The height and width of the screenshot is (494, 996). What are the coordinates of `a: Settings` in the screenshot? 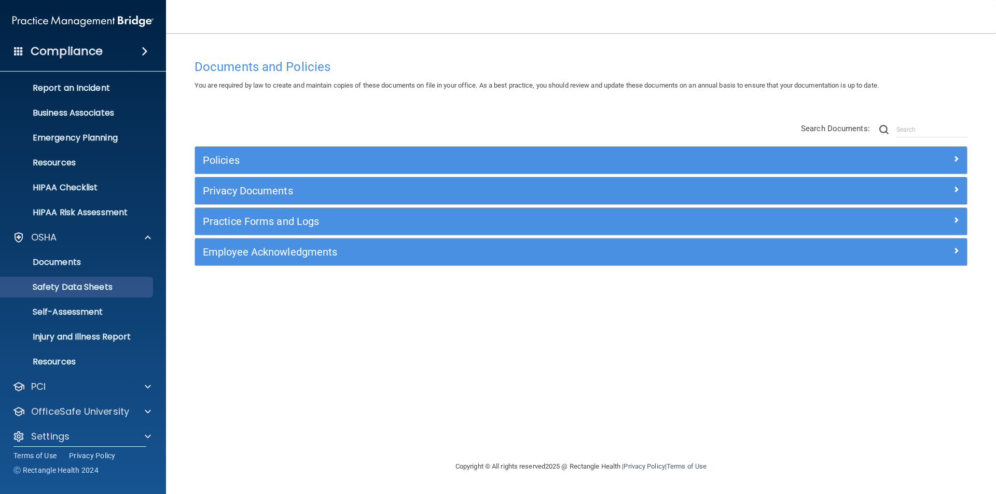 It's located at (81, 437).